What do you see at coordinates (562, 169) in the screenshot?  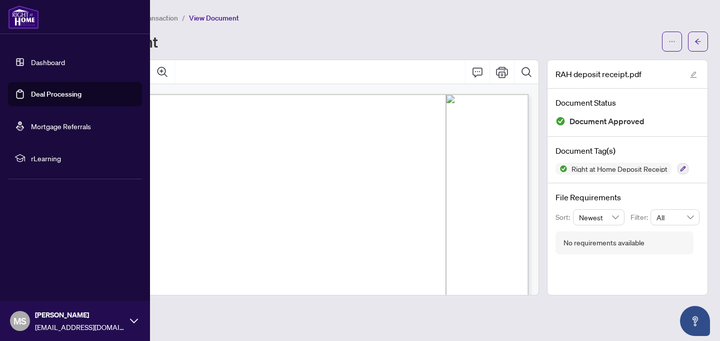 I see `img: Status Icon` at bounding box center [562, 169].